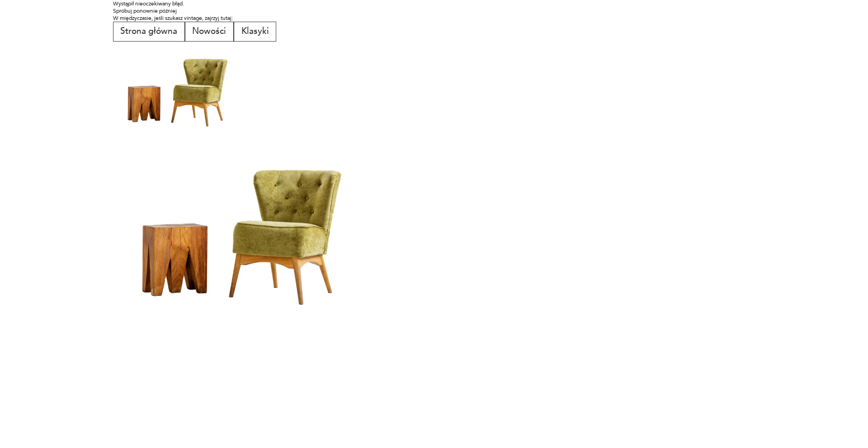 Image resolution: width=868 pixels, height=448 pixels. Describe the element at coordinates (434, 11) in the screenshot. I see `p: Spróbuj ponownie później` at that location.